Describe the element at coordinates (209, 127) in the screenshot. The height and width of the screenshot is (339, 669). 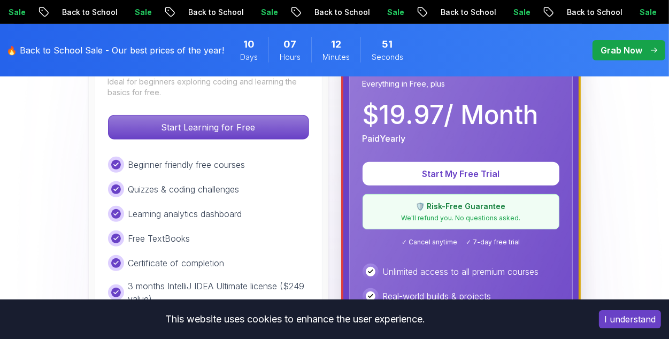
I see `p: Start Learning for Free` at that location.